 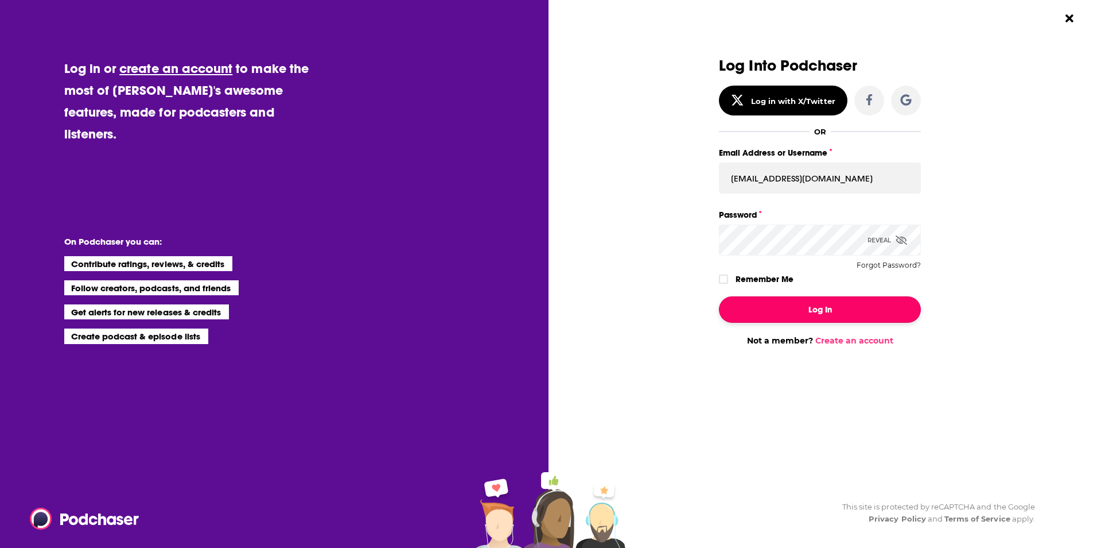 What do you see at coordinates (898, 518) in the screenshot?
I see `a: Privacy Policy` at bounding box center [898, 518].